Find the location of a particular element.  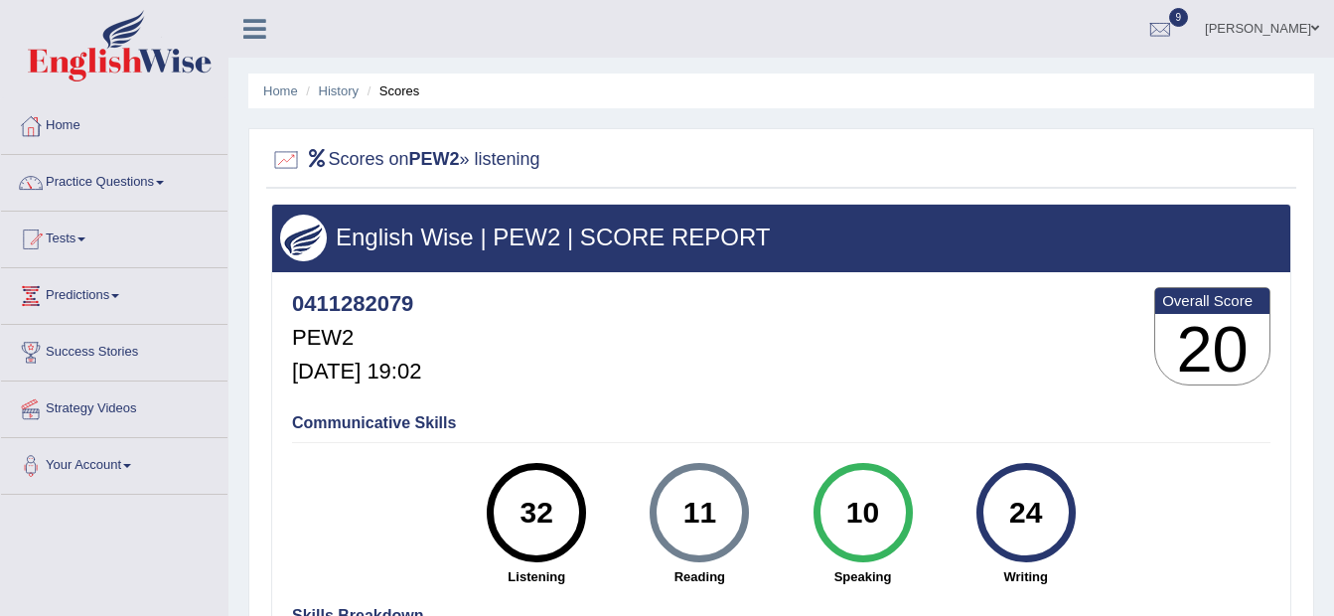

div: 11 is located at coordinates (700, 513).